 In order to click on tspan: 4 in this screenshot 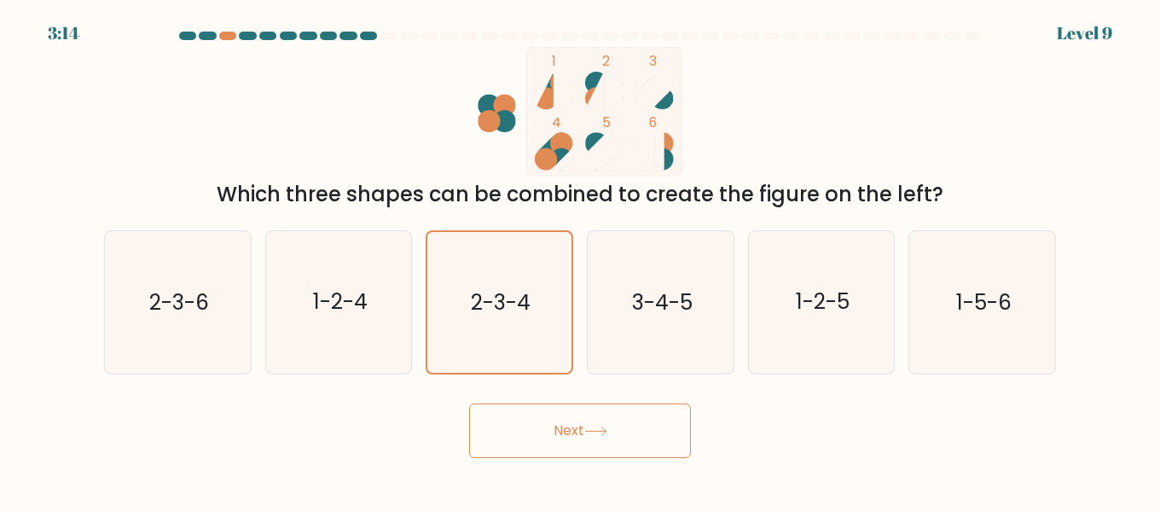, I will do `click(556, 122)`.